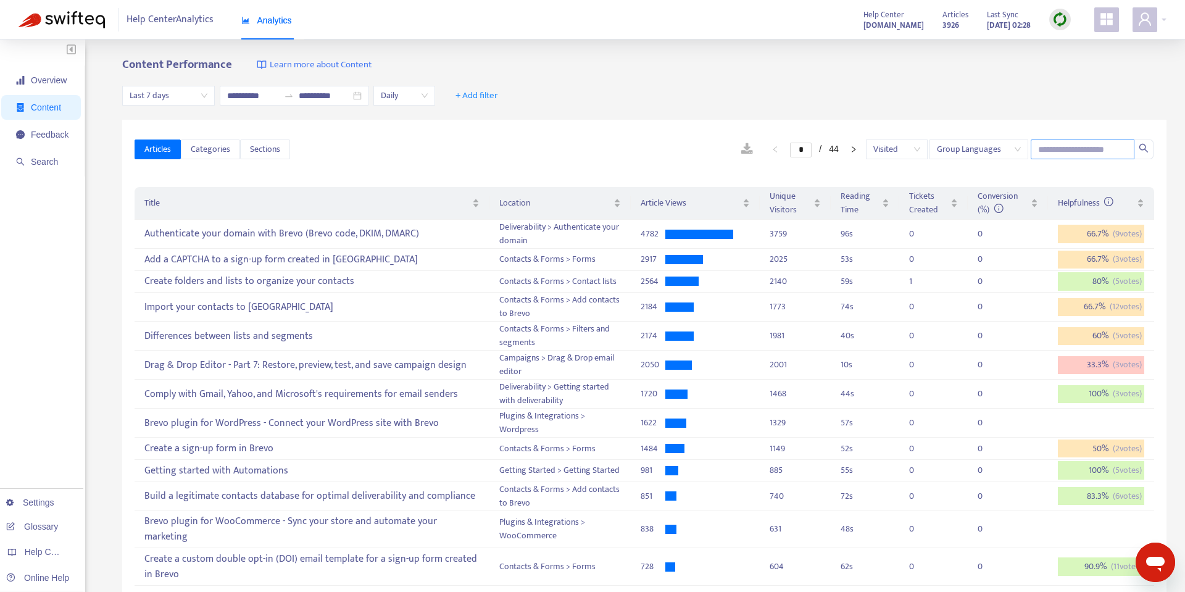  What do you see at coordinates (997, 202) in the screenshot?
I see `span: Conversion (%)` at bounding box center [997, 202].